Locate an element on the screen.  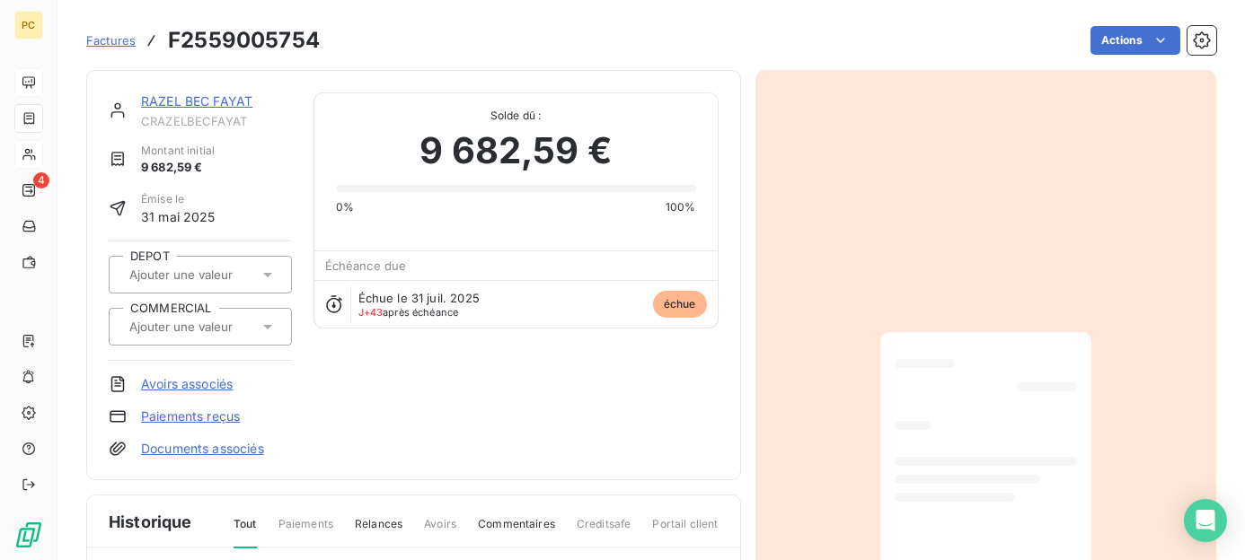
span: J+43 is located at coordinates (371, 312).